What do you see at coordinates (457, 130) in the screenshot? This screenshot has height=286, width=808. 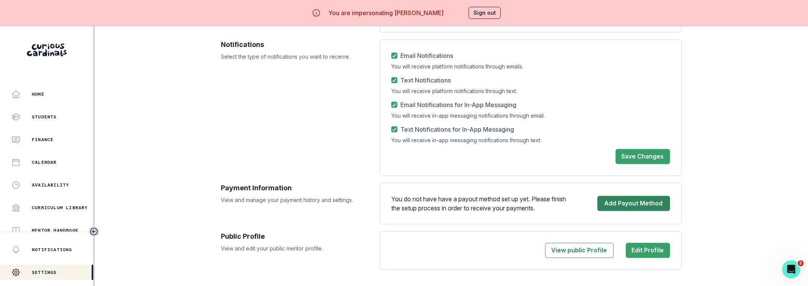 I see `span: Text Notifications for In-App Messaging` at bounding box center [457, 130].